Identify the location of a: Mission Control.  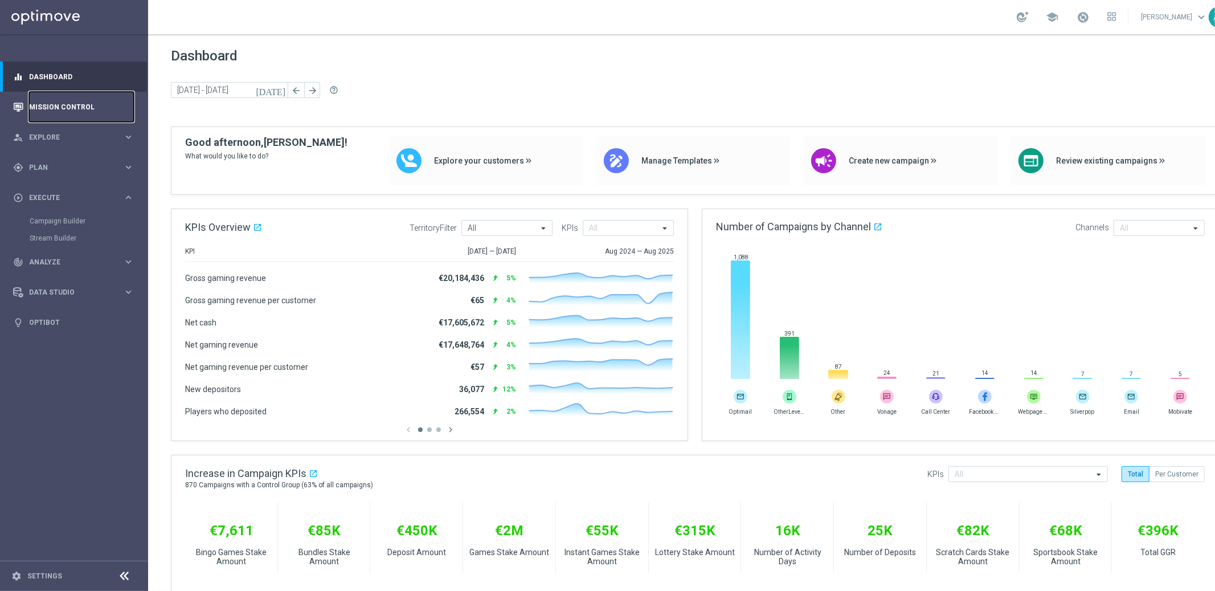
(81, 107).